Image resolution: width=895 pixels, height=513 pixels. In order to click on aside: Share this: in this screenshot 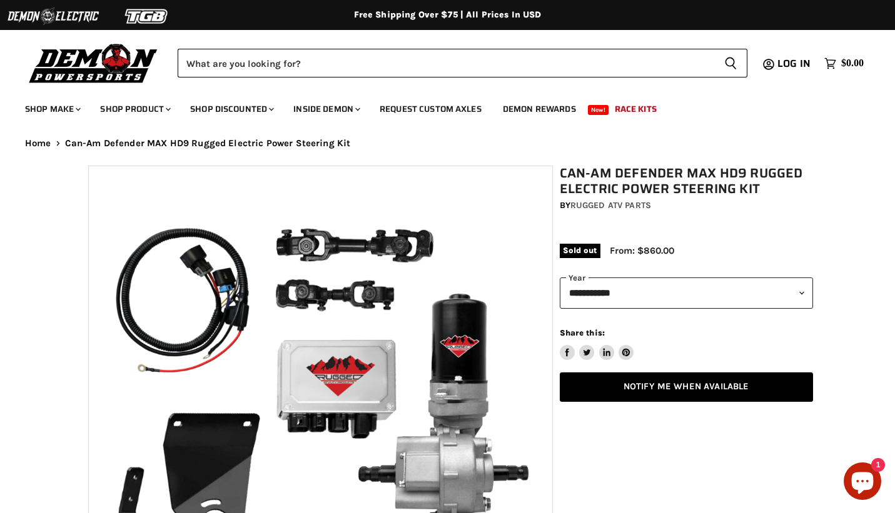, I will do `click(597, 344)`.